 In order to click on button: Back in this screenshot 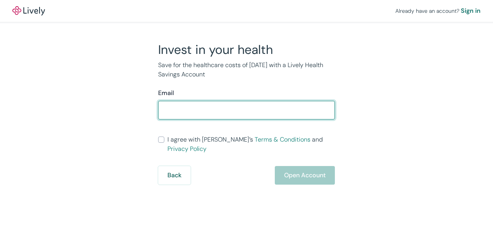, I will do `click(174, 175)`.